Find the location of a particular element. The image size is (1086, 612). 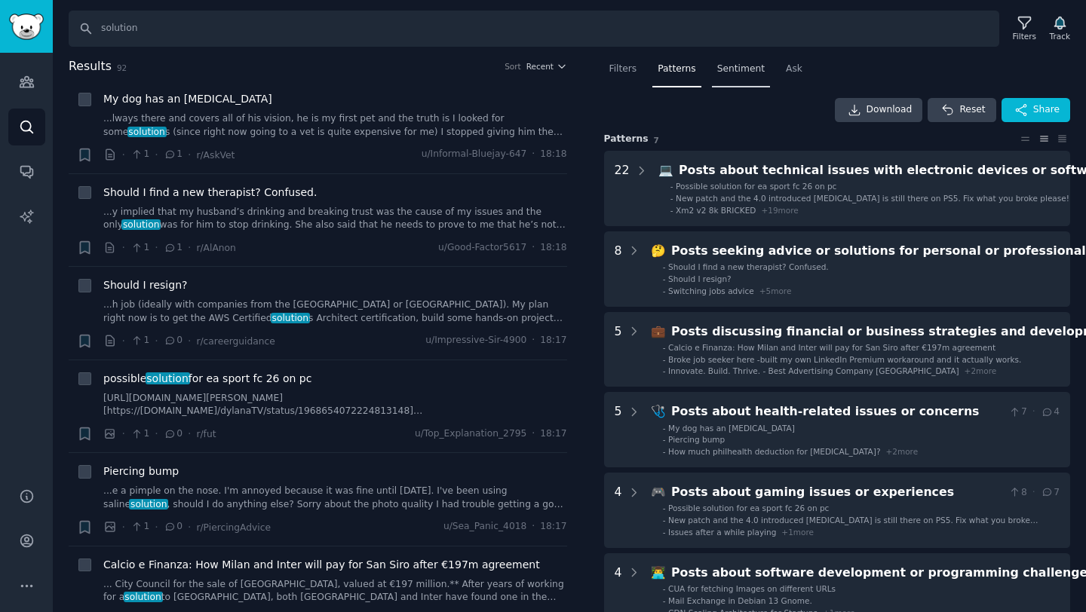

span: r/fut is located at coordinates (206, 434).